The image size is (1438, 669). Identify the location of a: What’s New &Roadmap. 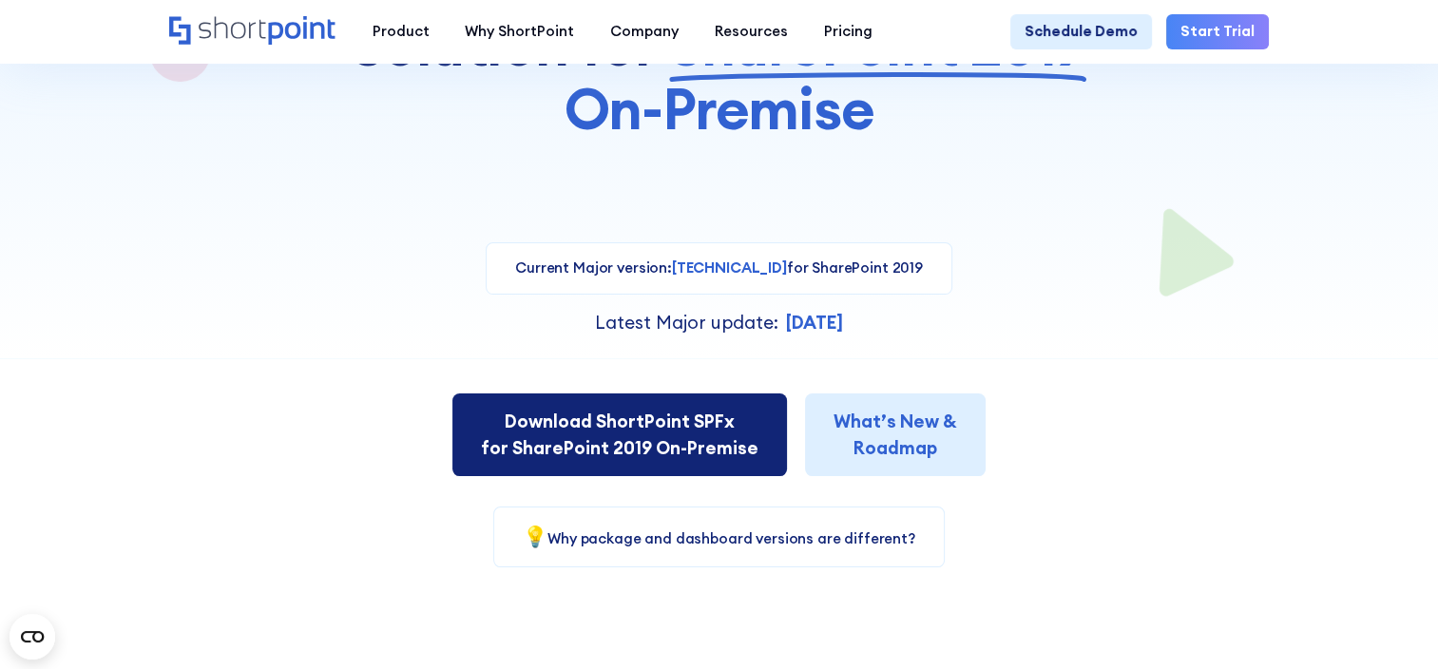
(896, 434).